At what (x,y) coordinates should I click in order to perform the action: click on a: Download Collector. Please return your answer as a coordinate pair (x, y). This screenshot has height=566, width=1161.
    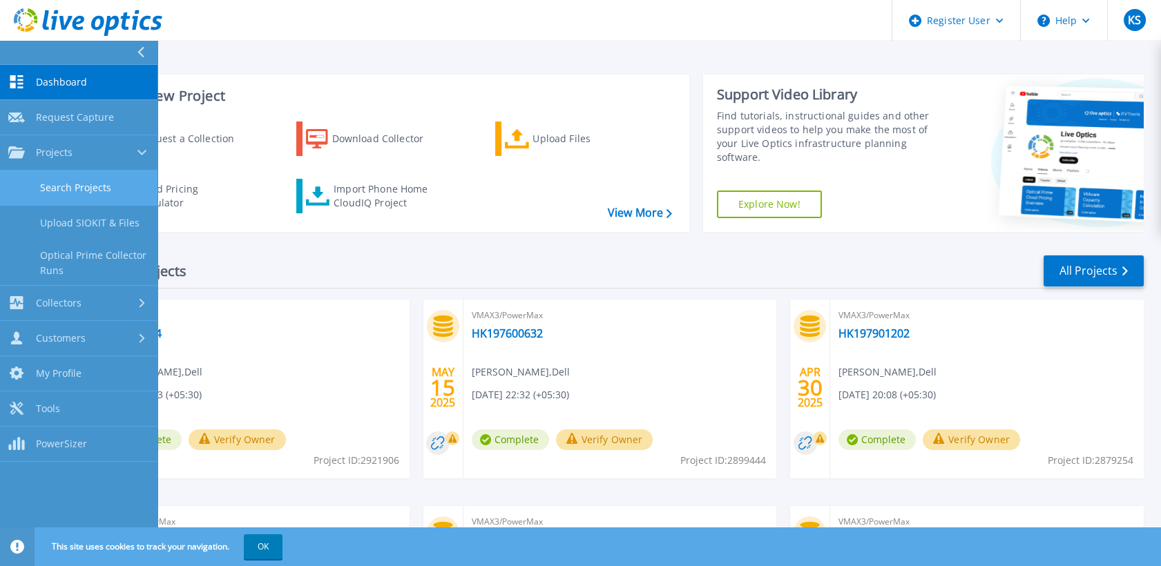
    Looking at the image, I should click on (373, 139).